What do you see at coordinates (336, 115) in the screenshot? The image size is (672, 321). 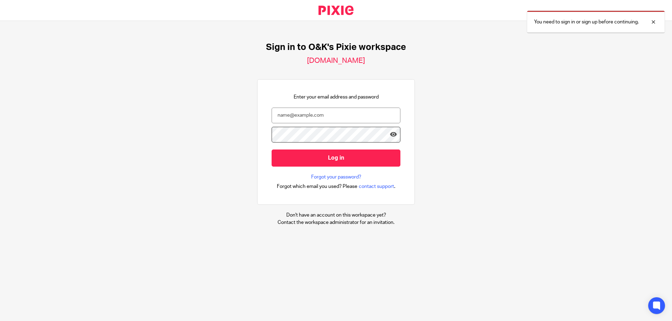 I see `input: name@example.com` at bounding box center [336, 115].